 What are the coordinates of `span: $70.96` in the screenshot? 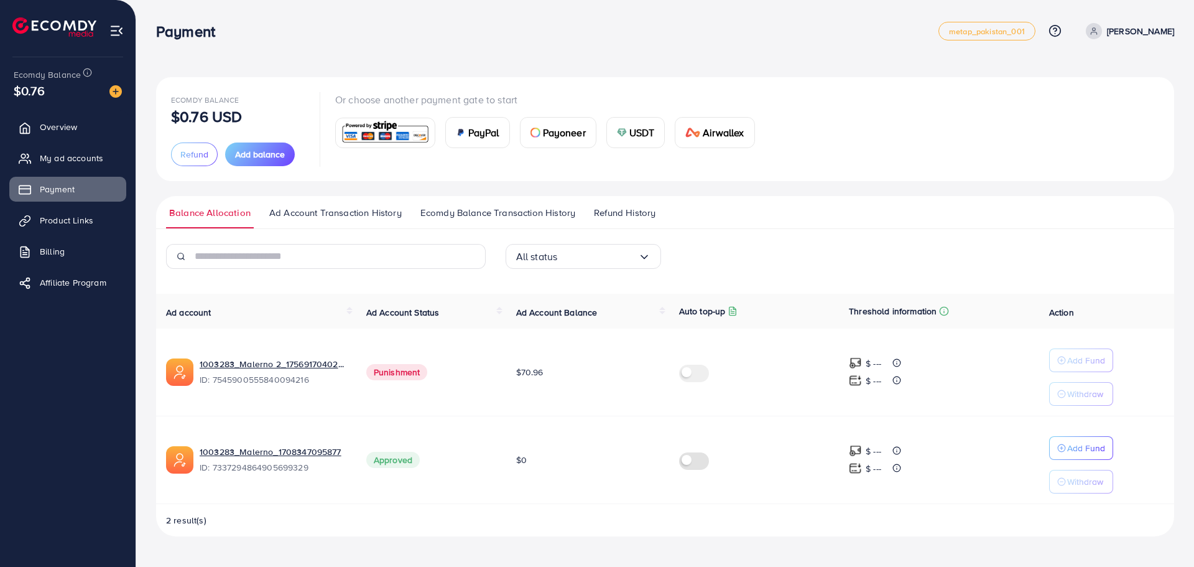 It's located at (530, 372).